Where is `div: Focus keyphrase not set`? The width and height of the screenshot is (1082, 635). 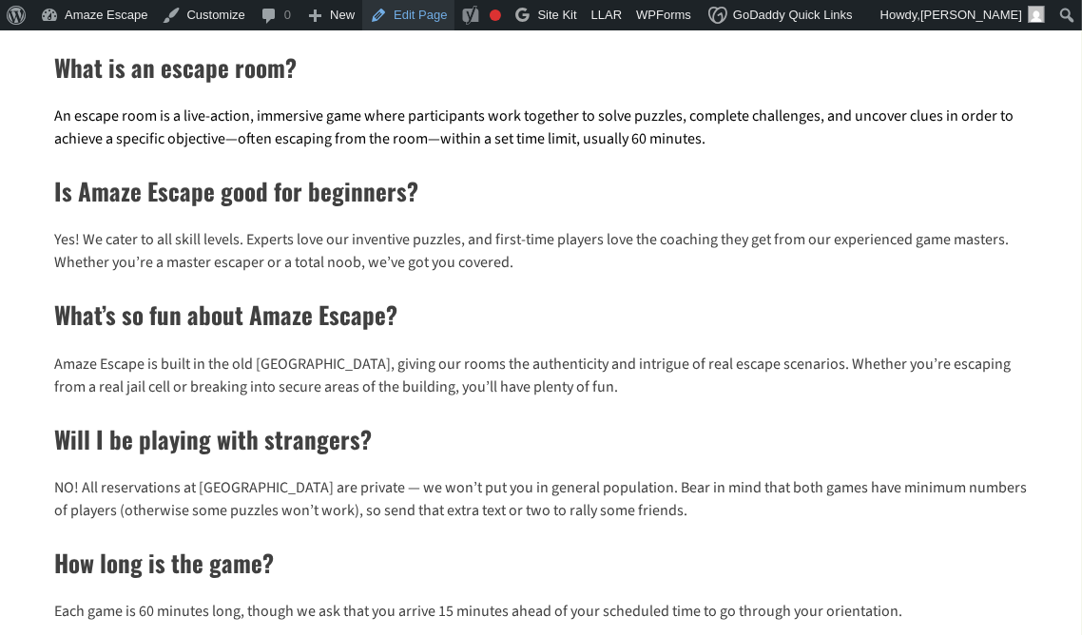
div: Focus keyphrase not set is located at coordinates (495, 15).